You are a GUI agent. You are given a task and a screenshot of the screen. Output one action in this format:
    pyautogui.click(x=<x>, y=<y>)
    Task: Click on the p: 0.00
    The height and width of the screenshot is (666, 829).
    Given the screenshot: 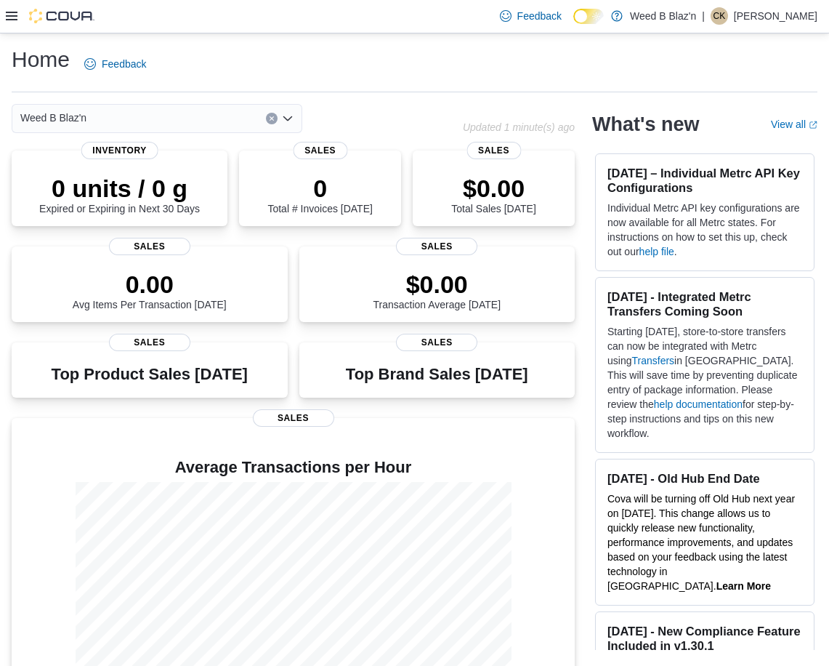 What is the action you would take?
    pyautogui.click(x=150, y=284)
    